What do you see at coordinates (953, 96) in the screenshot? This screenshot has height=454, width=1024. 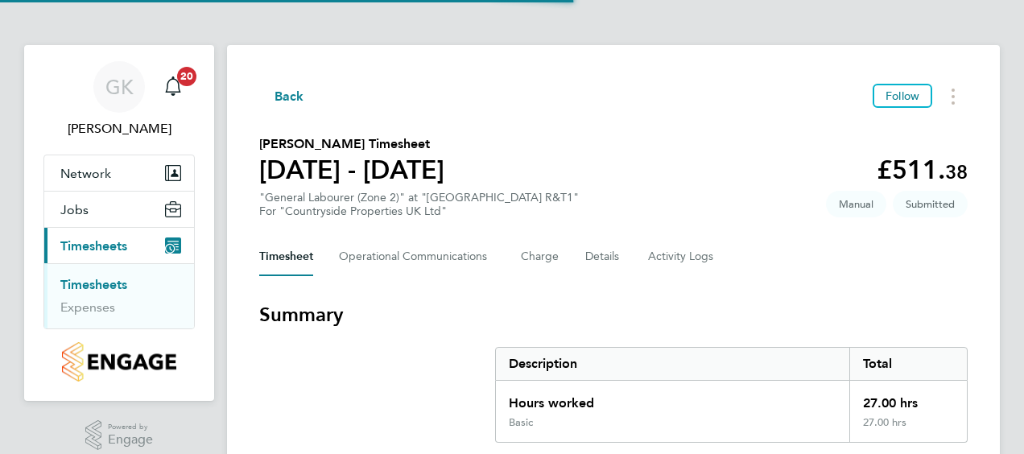 I see `button: Timesheets Menu` at bounding box center [953, 96].